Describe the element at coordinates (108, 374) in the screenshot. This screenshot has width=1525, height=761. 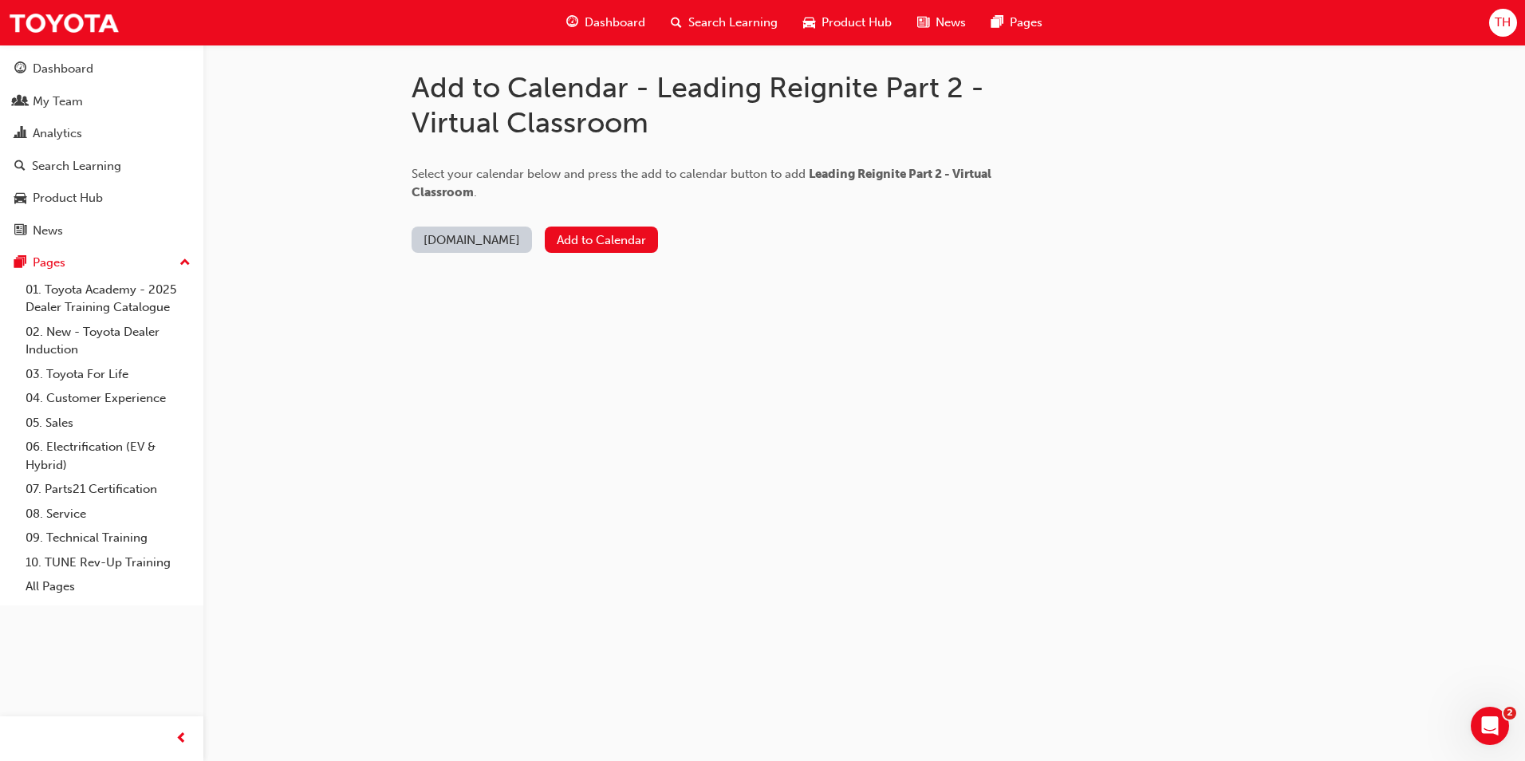
I see `a: 03. Toyota For Life` at that location.